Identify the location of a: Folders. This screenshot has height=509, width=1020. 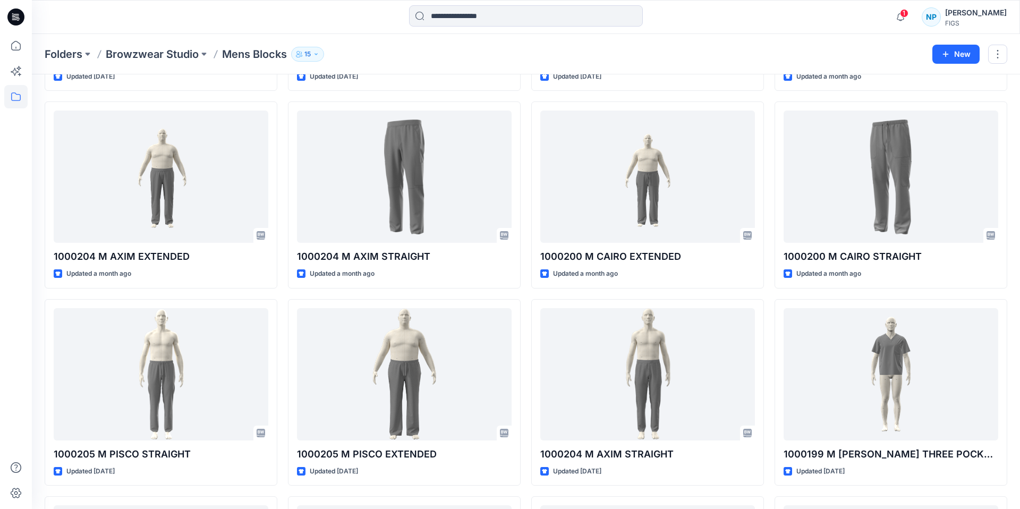
(63, 54).